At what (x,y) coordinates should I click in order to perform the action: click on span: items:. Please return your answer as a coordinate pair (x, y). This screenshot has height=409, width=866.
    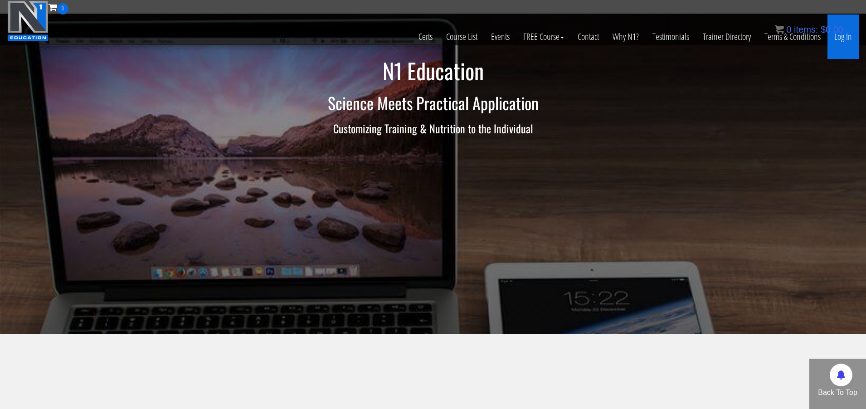
    Looking at the image, I should click on (805, 29).